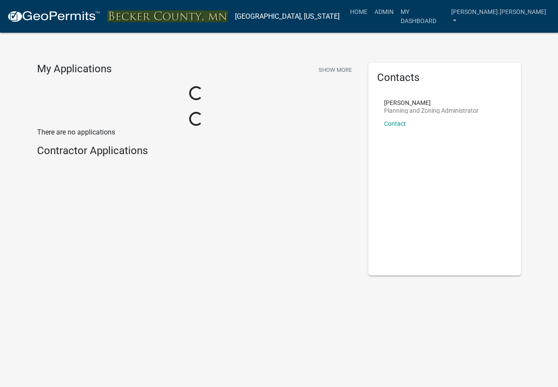  What do you see at coordinates (74, 69) in the screenshot?
I see `h4: My Applications` at bounding box center [74, 69].